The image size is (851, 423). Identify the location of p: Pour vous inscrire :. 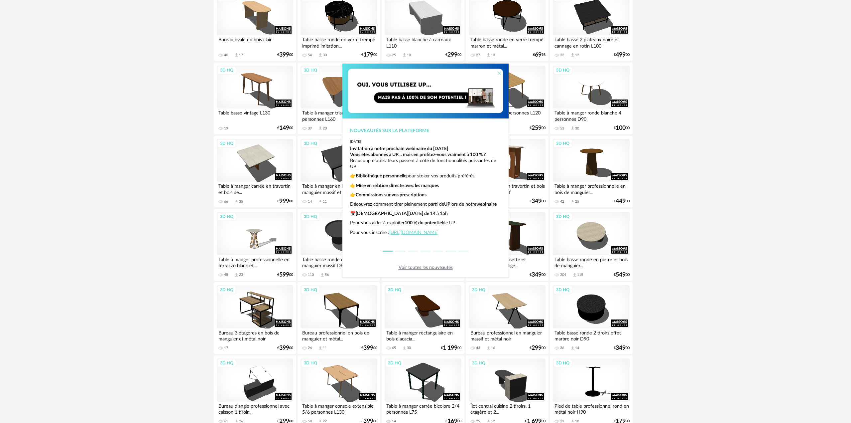
(426, 232).